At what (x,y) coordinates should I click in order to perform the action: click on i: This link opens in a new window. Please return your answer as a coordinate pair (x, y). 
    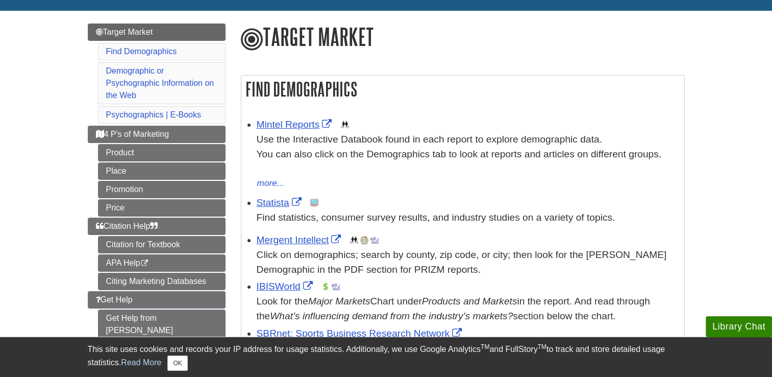
    Looking at the image, I should click on (144, 263).